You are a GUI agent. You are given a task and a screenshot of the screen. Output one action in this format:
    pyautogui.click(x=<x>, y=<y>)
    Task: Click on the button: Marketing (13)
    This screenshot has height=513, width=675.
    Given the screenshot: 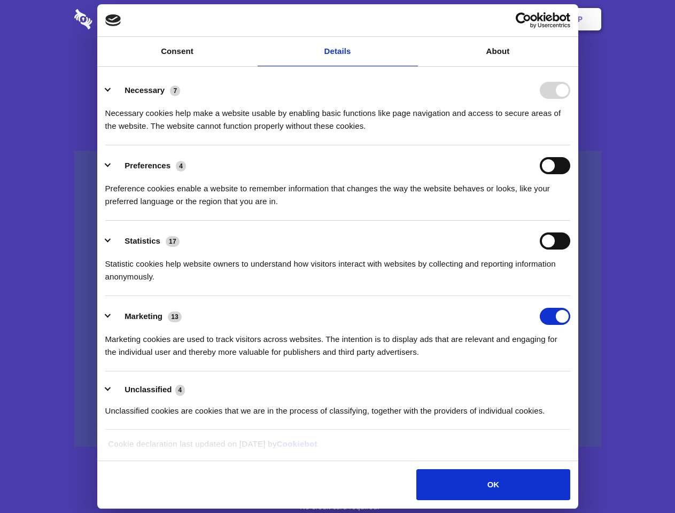 What is the action you would take?
    pyautogui.click(x=147, y=316)
    